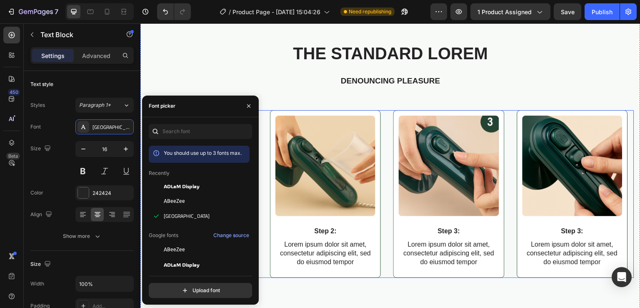 This screenshot has width=640, height=308. What do you see at coordinates (42, 84) in the screenshot?
I see `div: Text style` at bounding box center [42, 84].